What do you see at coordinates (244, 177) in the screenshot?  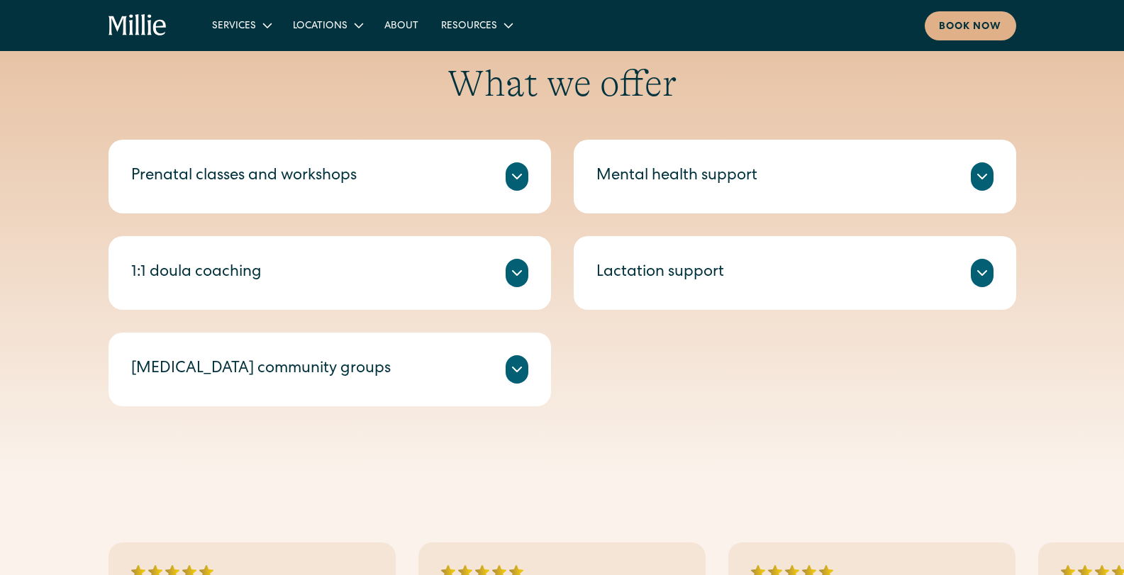 I see `div: Prenatal classes and workshops` at bounding box center [244, 177].